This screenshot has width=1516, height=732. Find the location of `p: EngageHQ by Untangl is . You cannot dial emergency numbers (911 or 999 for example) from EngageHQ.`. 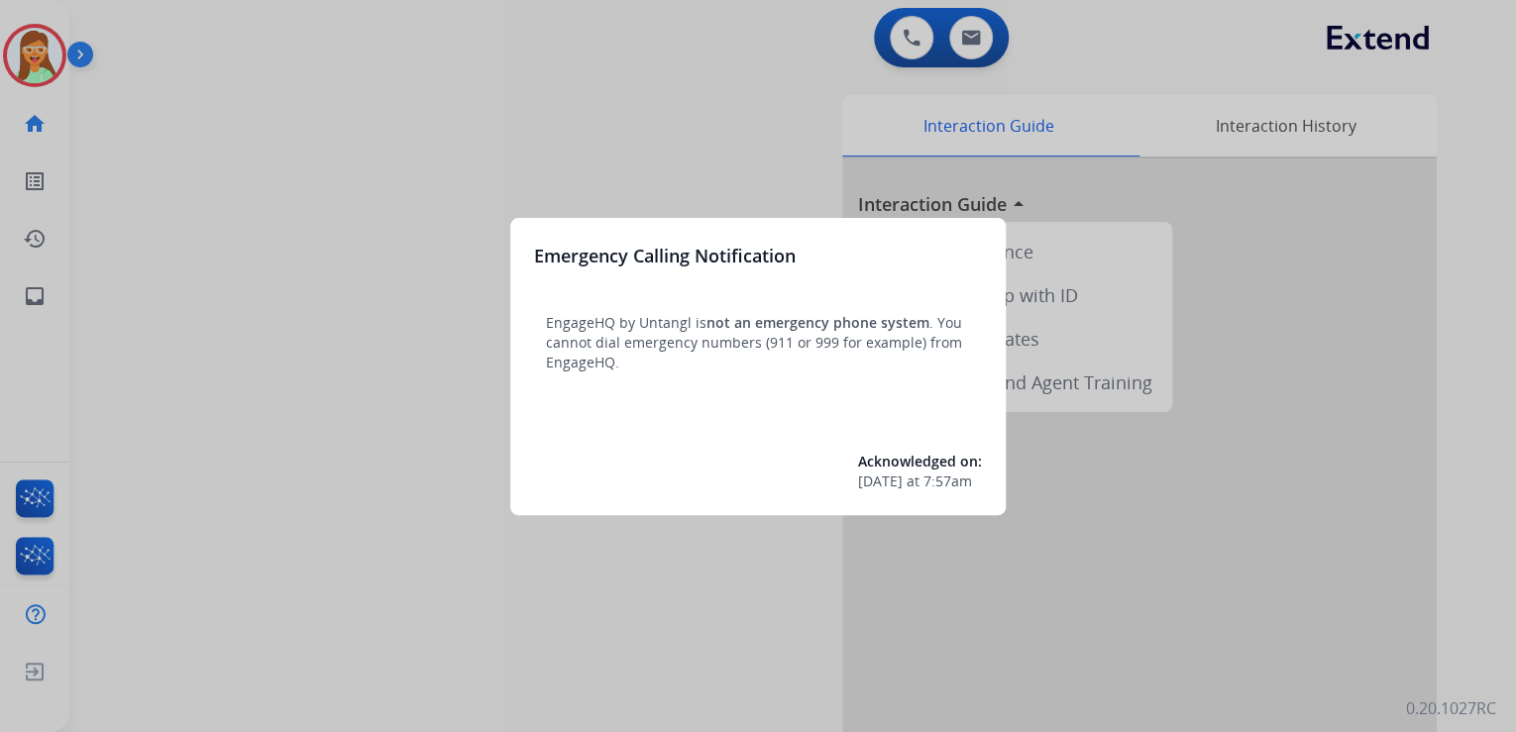

p: EngageHQ by Untangl is . You cannot dial emergency numbers (911 or 999 for example) from EngageHQ. is located at coordinates (758, 343).